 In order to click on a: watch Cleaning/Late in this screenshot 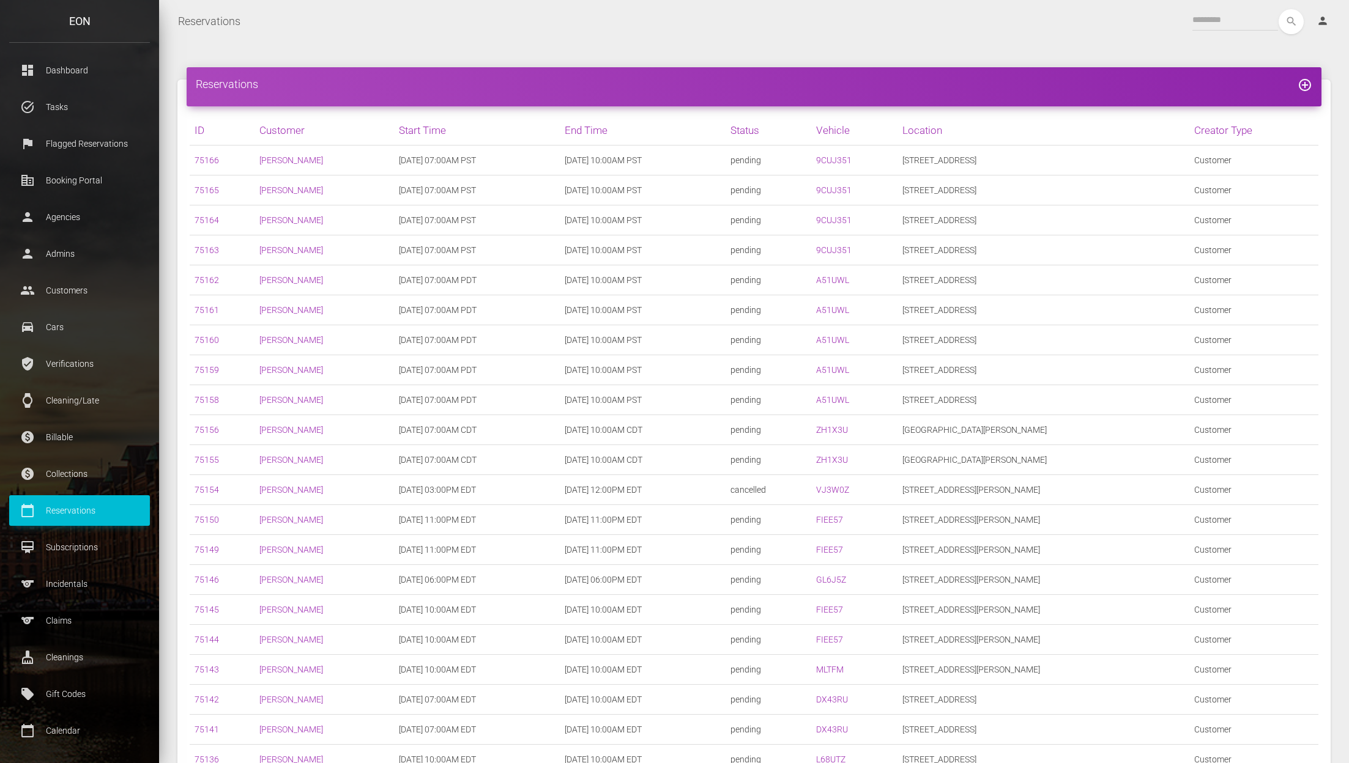, I will do `click(80, 401)`.